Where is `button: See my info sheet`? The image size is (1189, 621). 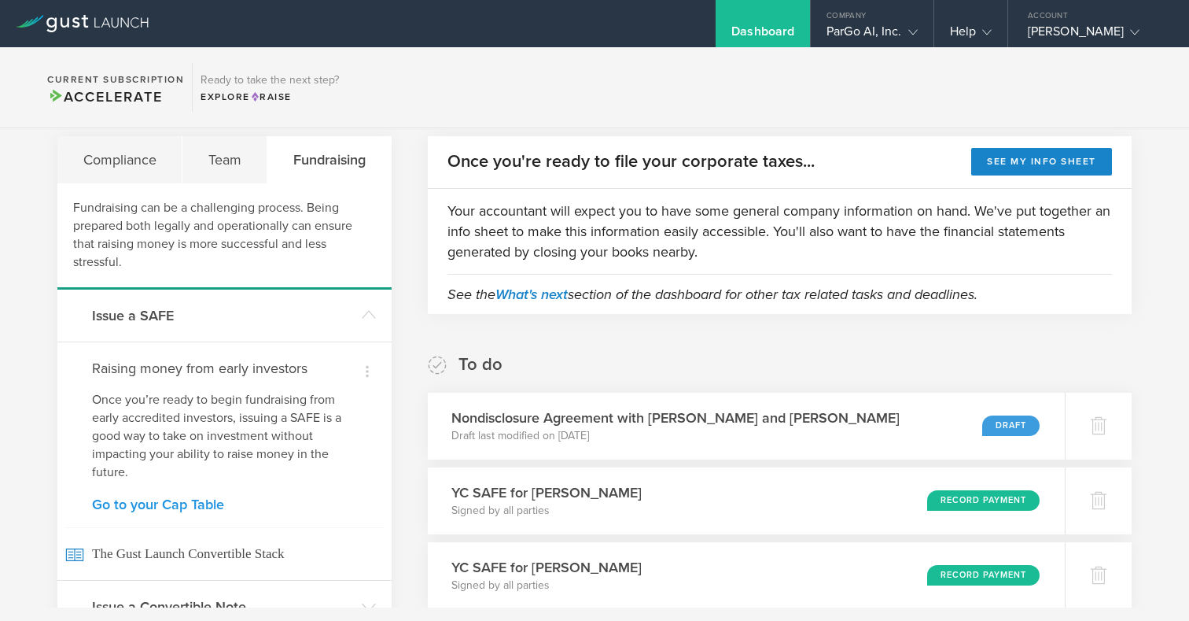
button: See my info sheet is located at coordinates (1042, 161).